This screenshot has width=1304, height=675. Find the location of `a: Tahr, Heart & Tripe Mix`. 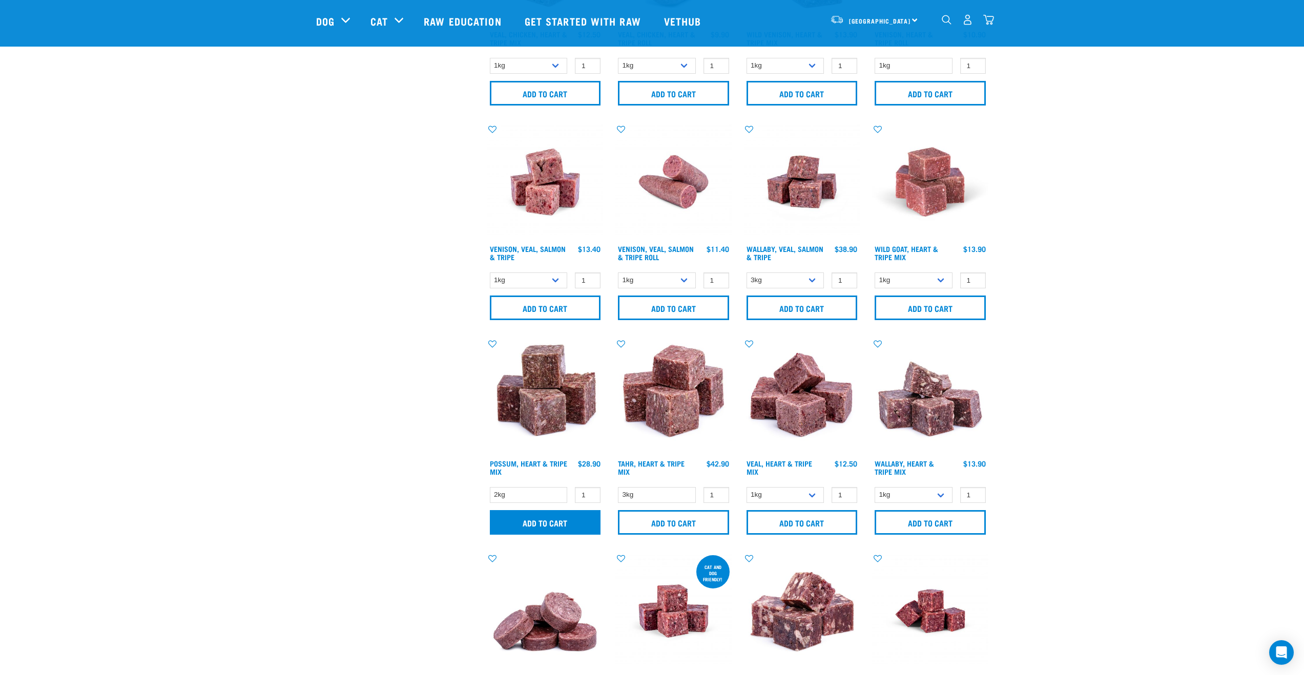

a: Tahr, Heart & Tripe Mix is located at coordinates (651, 467).